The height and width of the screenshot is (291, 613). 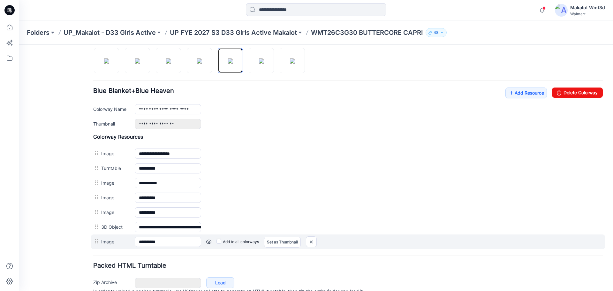 I want to click on a: UP_Makalot - D33 Girls Active, so click(x=109, y=33).